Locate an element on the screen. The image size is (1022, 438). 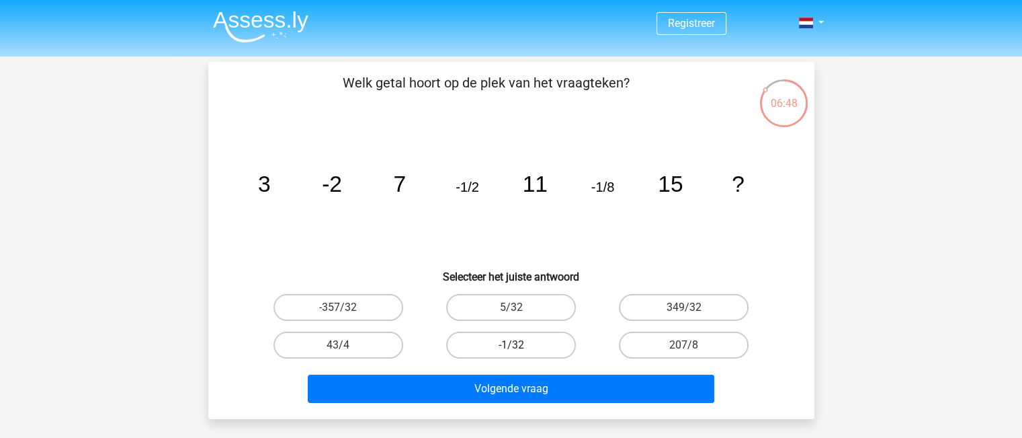
label: 5/32 is located at coordinates (511, 307).